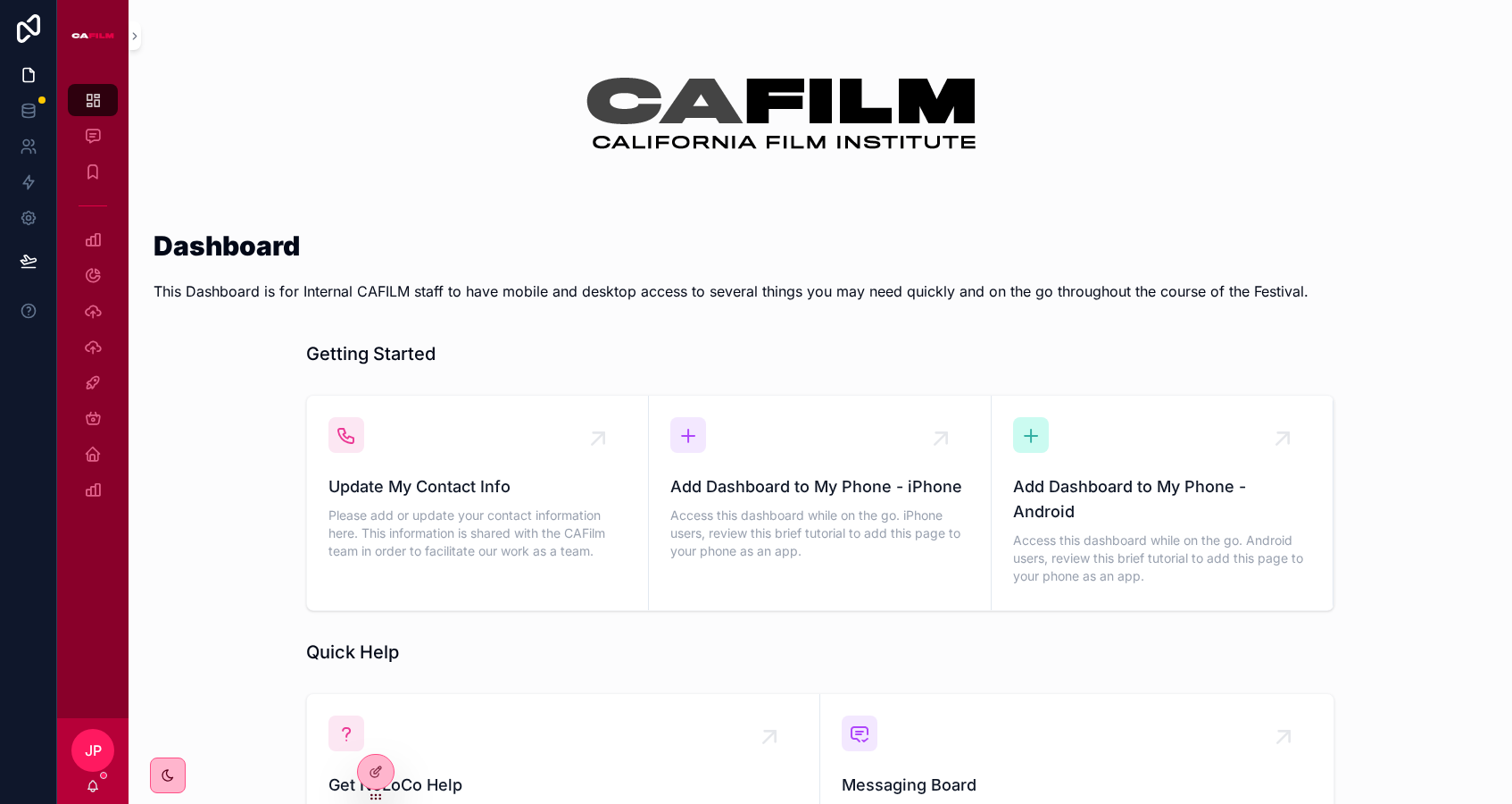 The height and width of the screenshot is (804, 1512). I want to click on div: scrollable content, so click(93, 301).